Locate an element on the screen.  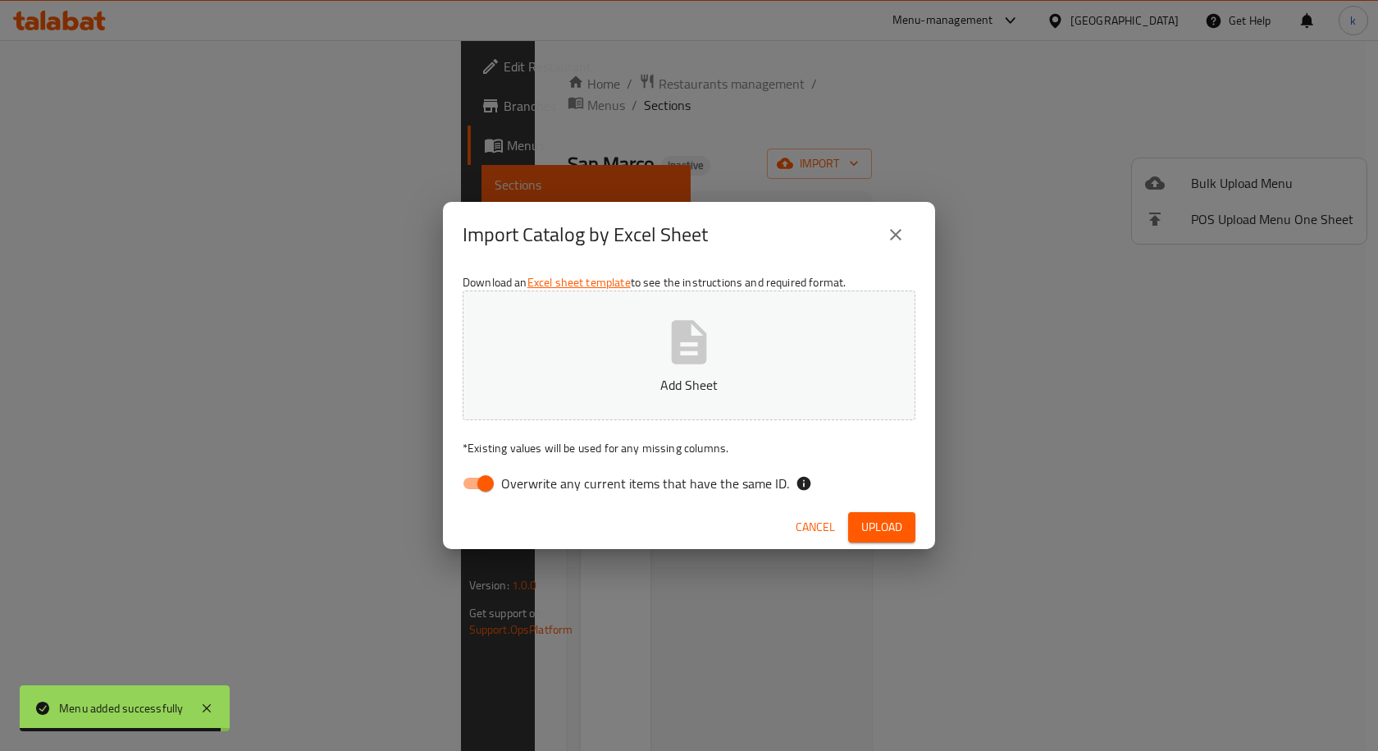
p: Existing values will be used for any missing columns. is located at coordinates (689, 448).